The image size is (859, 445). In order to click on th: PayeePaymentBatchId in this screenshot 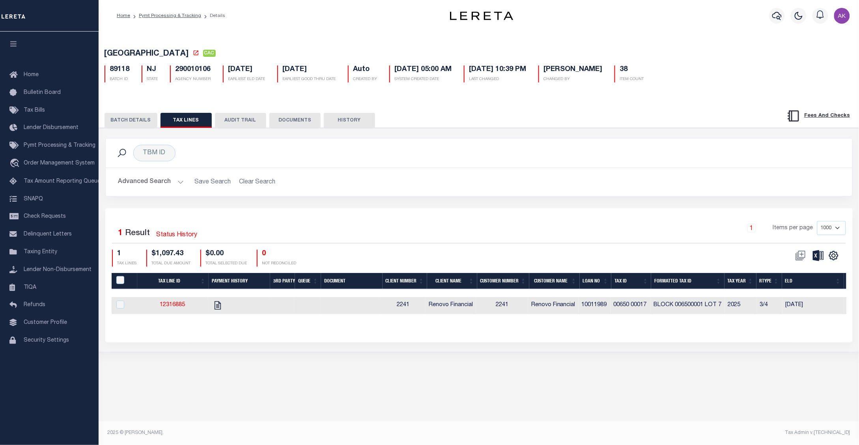, I will do `click(124, 281)`.